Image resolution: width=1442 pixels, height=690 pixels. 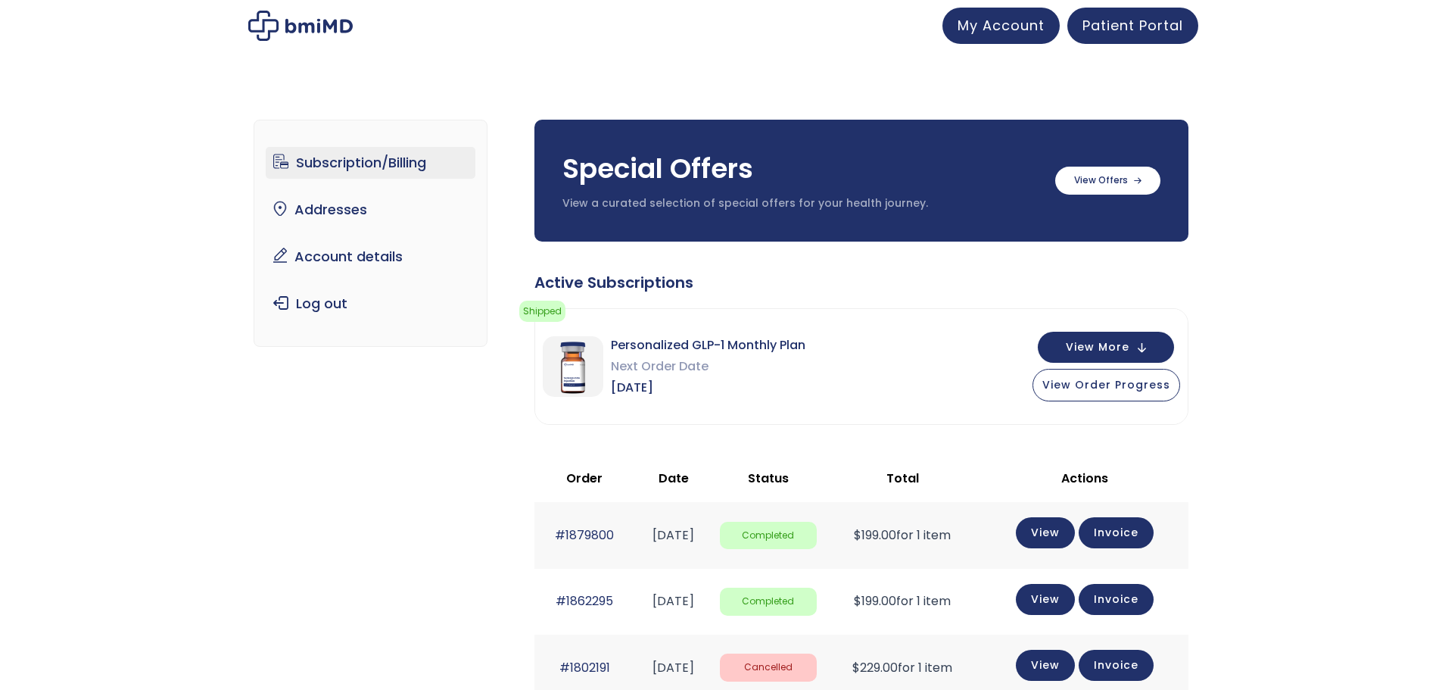 I want to click on span: Order, so click(x=584, y=478).